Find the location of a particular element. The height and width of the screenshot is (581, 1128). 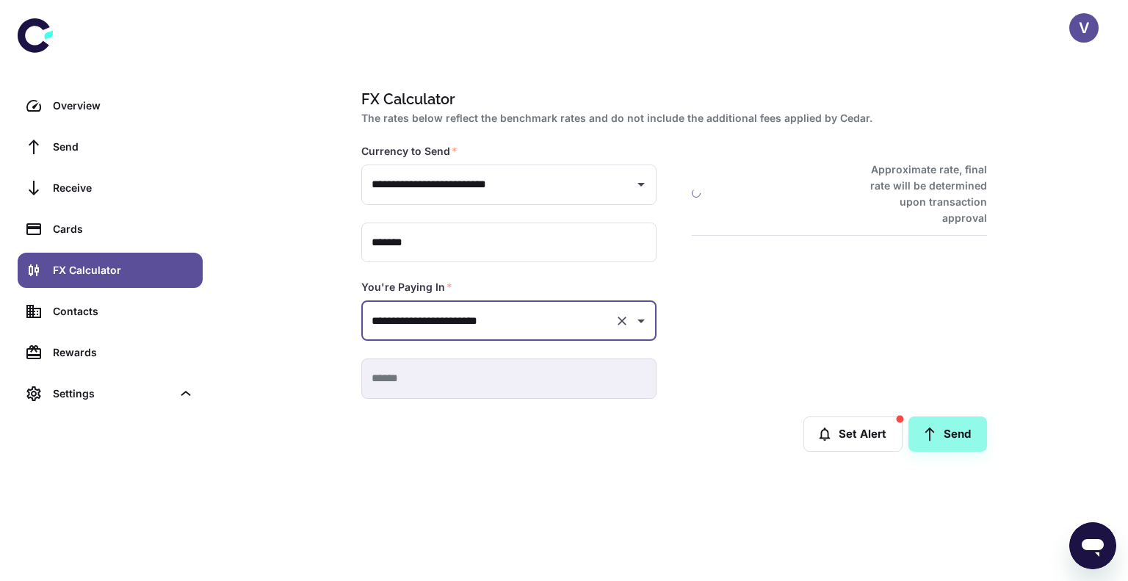

button: Set Alert is located at coordinates (853, 434).